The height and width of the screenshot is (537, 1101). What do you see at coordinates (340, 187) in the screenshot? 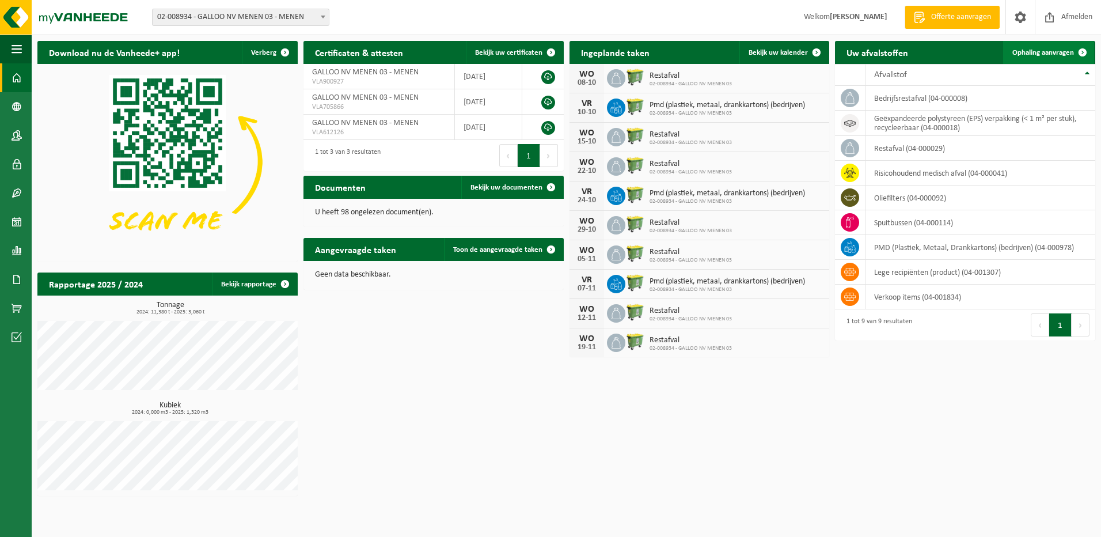
I see `h2: Documenten` at bounding box center [340, 187].